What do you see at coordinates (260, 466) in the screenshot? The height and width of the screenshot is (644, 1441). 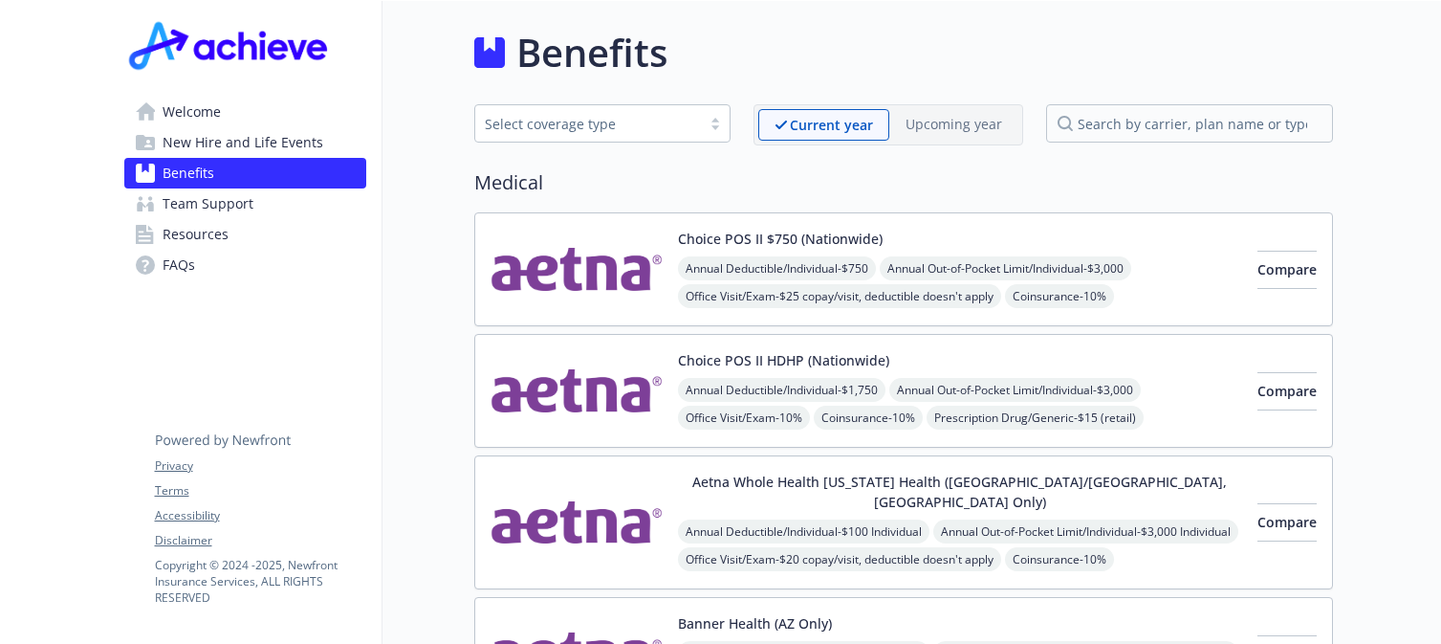 I see `a: Privacy` at bounding box center [260, 466].